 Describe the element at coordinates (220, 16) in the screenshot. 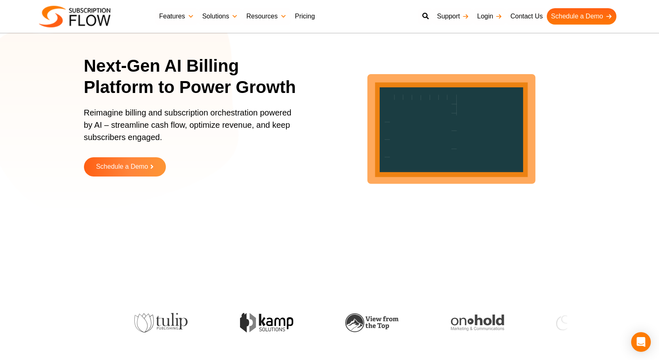

I see `a: Solutions` at that location.